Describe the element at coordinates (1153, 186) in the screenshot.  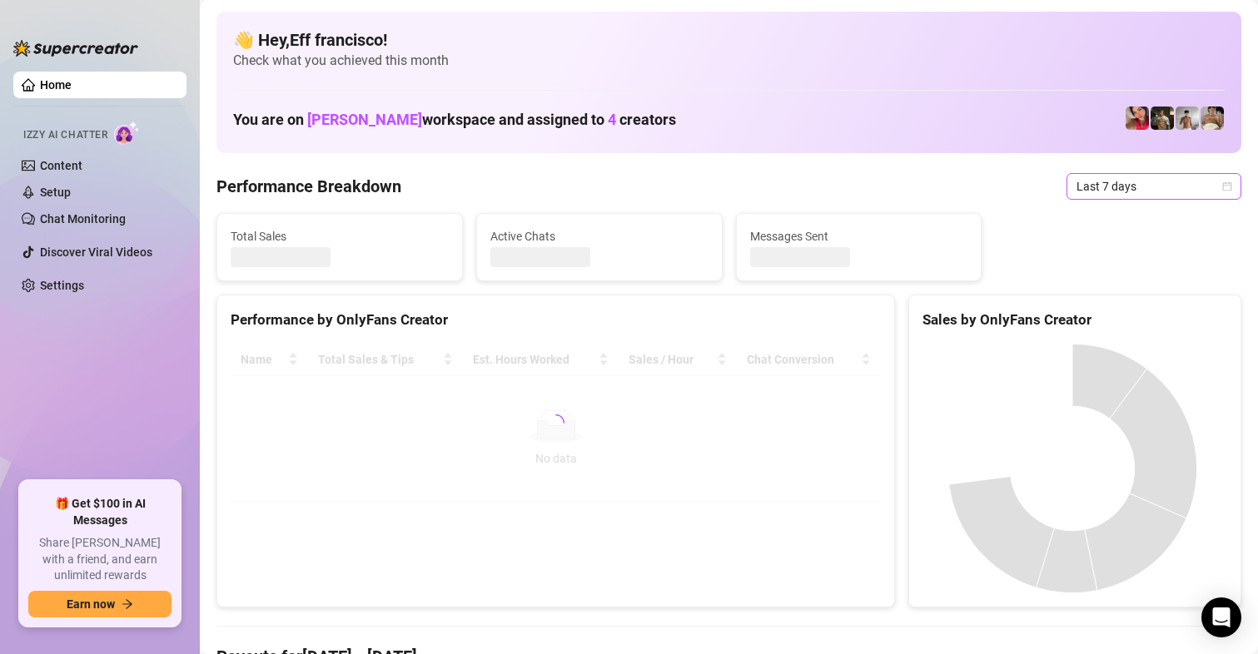
I see `span: Last 7 days` at that location.